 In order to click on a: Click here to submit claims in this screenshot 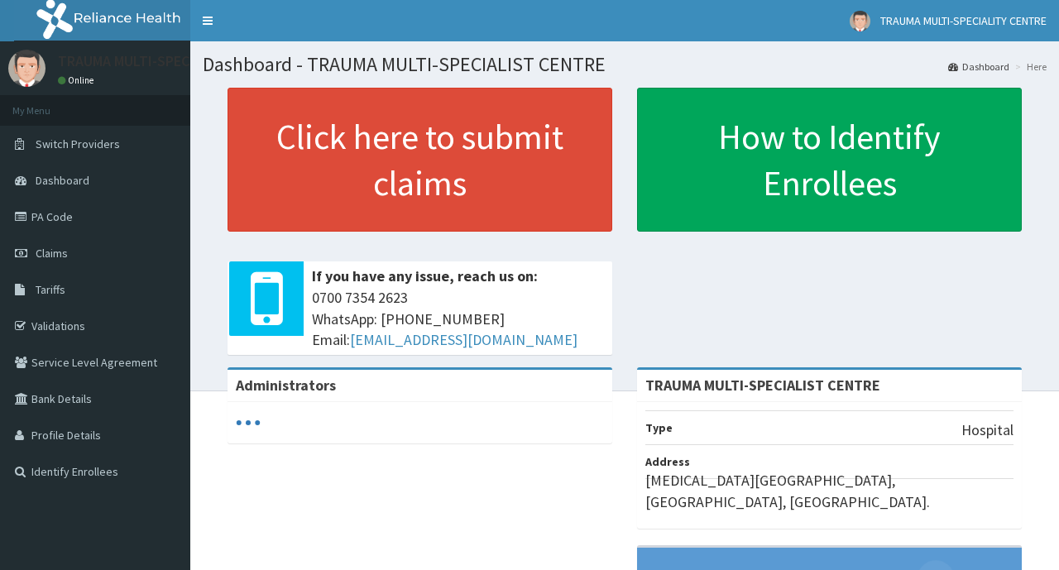, I will do `click(420, 160)`.